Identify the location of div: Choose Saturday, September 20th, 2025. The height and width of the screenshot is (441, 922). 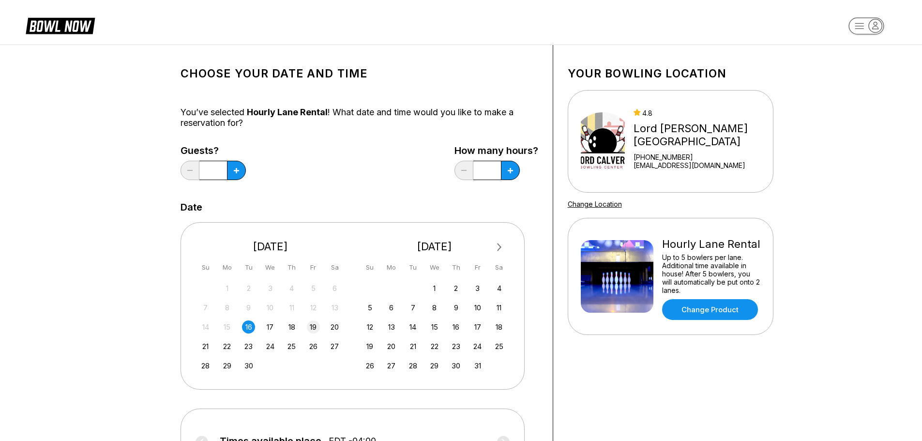
(334, 327).